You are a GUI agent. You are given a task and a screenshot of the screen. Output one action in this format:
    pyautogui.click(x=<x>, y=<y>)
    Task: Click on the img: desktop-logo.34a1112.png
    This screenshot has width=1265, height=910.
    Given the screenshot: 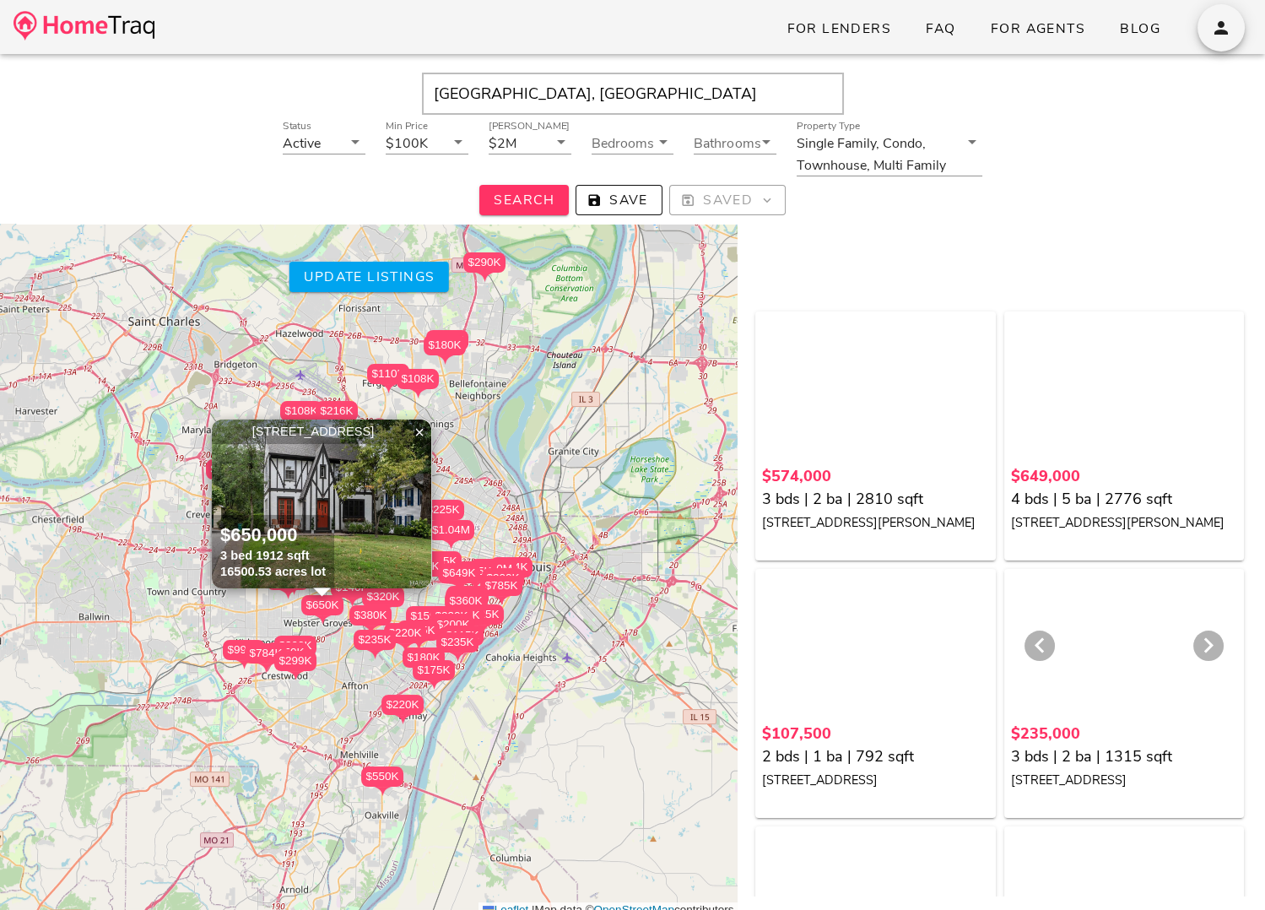 What is the action you would take?
    pyautogui.click(x=84, y=25)
    